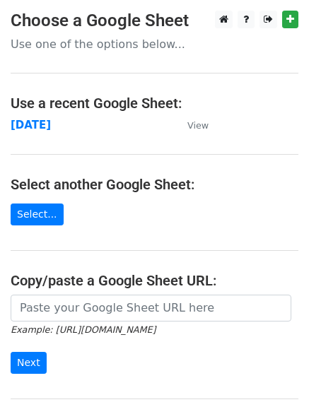 The width and height of the screenshot is (309, 407). Describe the element at coordinates (198, 125) in the screenshot. I see `small: View` at that location.